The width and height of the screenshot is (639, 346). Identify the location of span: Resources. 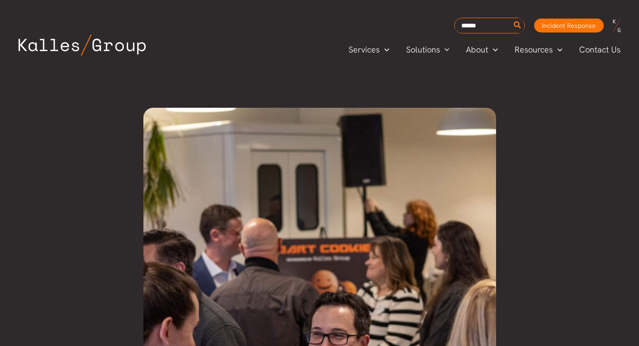
(533, 50).